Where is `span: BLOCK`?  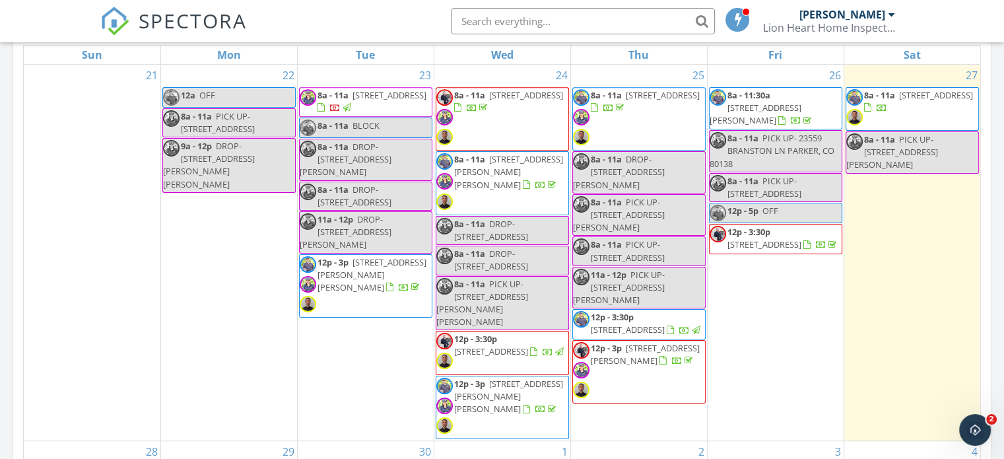 span: BLOCK is located at coordinates (366, 125).